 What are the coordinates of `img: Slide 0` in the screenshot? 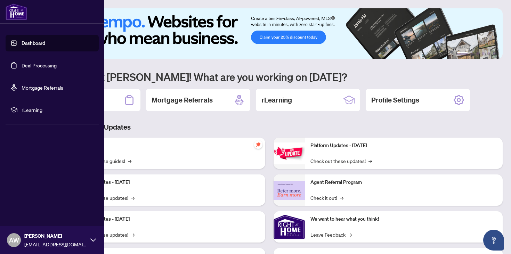 It's located at (269, 34).